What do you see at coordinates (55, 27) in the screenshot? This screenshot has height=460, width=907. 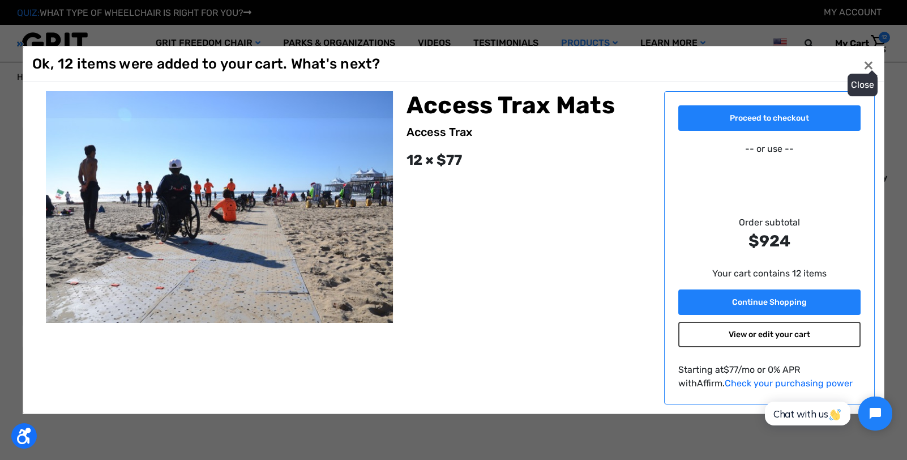 I see `button: Chat with us👋` at bounding box center [55, 27].